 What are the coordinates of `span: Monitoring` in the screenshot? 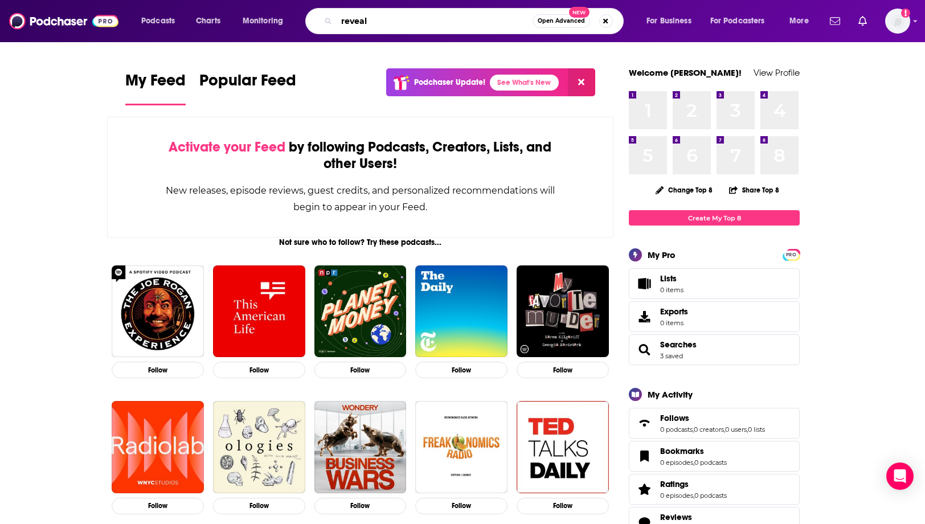 It's located at (263, 21).